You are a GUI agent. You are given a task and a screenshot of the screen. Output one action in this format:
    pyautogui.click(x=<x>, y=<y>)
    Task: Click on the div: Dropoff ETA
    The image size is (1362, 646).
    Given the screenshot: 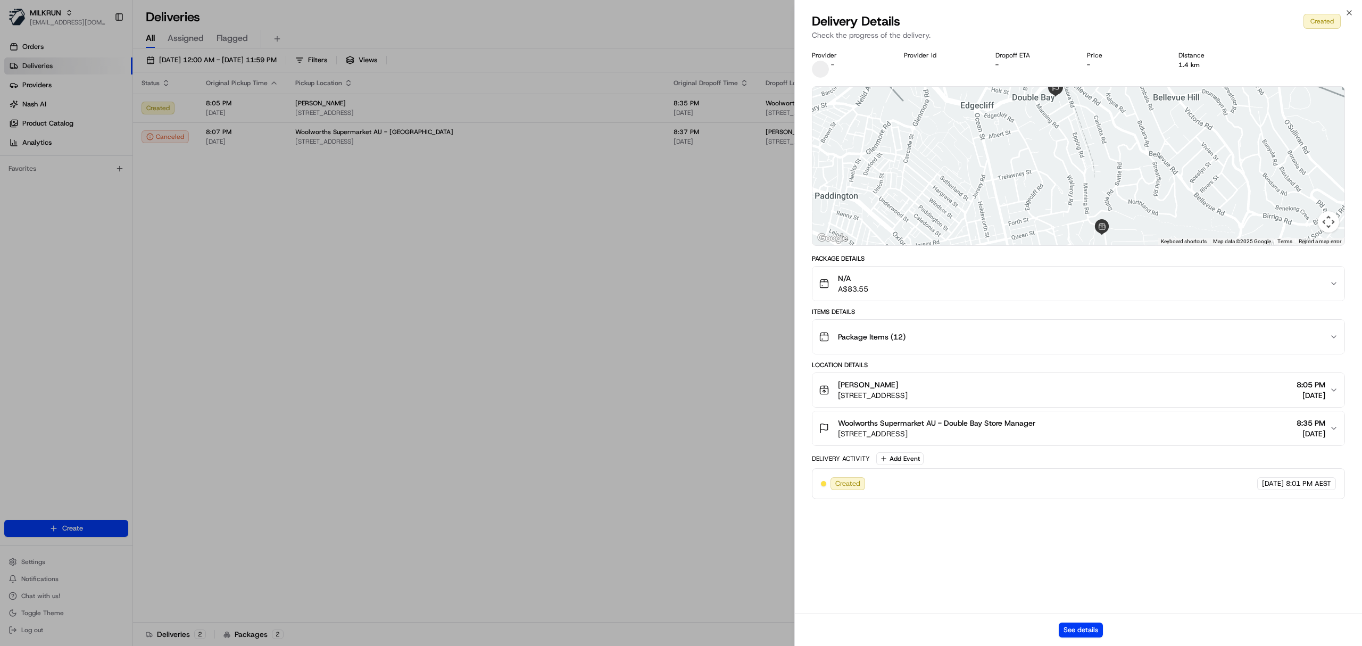 What is the action you would take?
    pyautogui.click(x=1033, y=55)
    